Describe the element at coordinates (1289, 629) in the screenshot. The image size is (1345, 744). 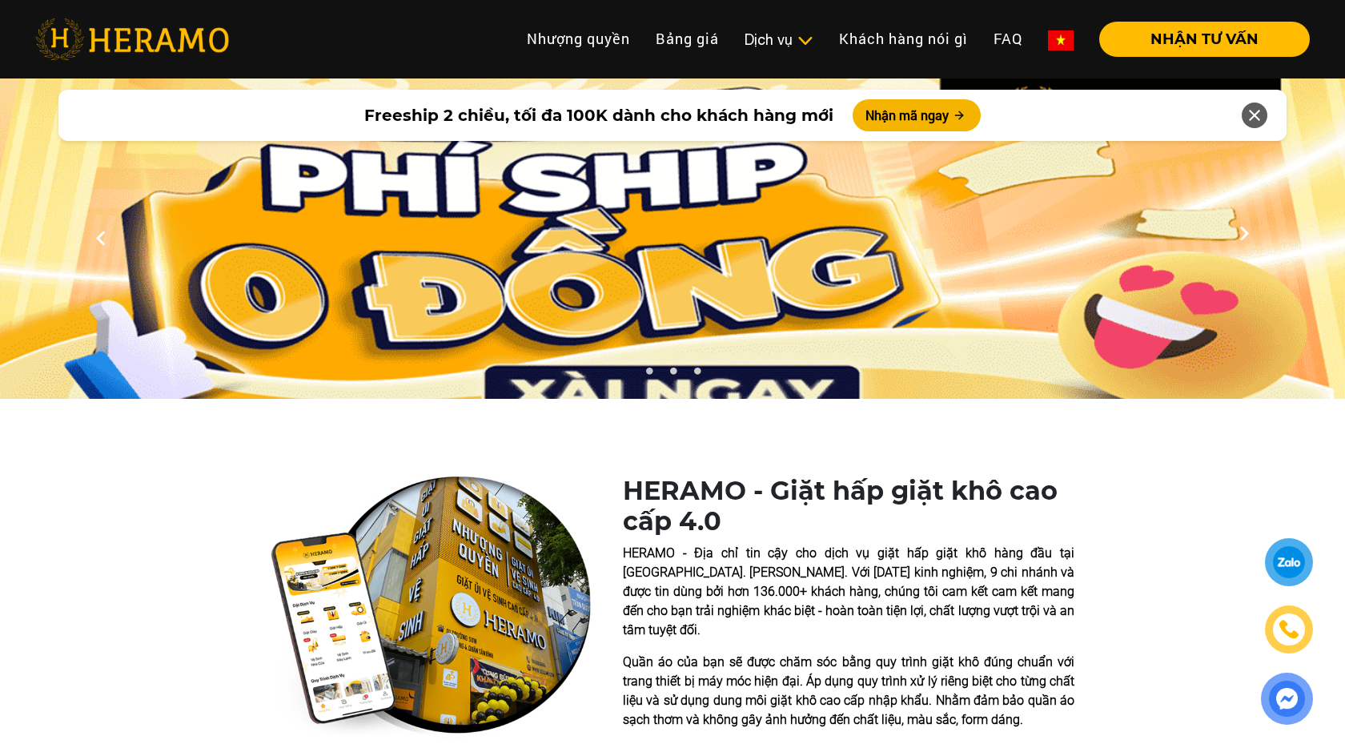
I see `a: phone-icon` at that location.